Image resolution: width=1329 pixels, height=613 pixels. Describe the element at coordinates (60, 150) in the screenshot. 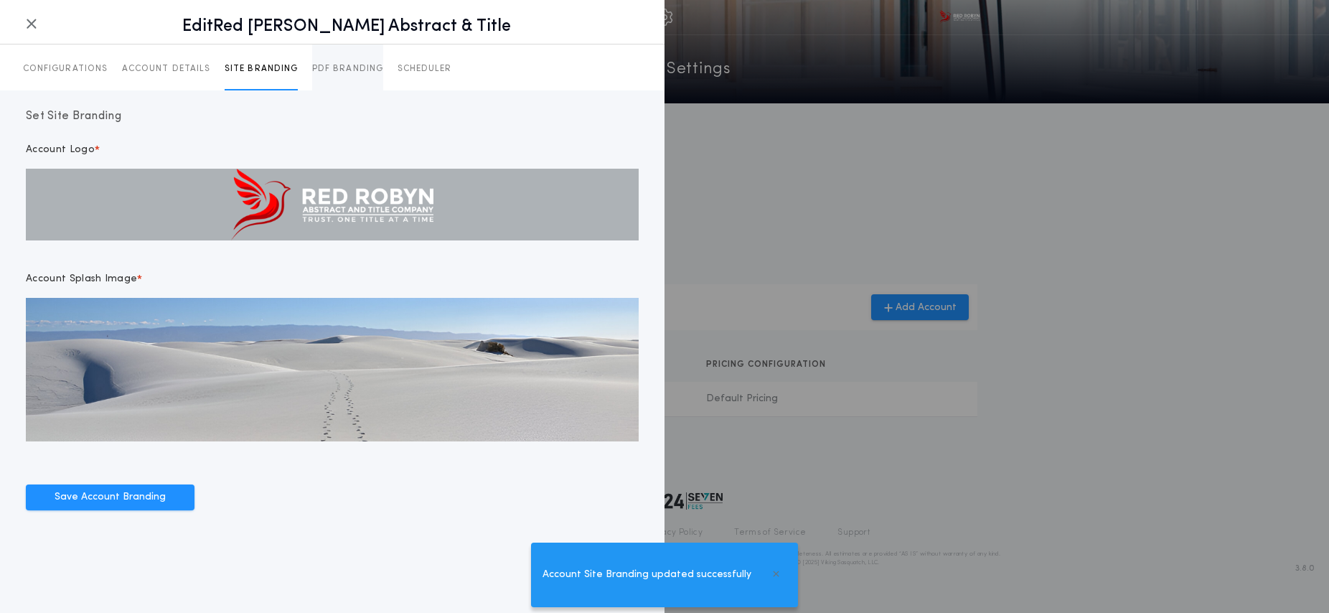

I see `p: Account Logo` at that location.